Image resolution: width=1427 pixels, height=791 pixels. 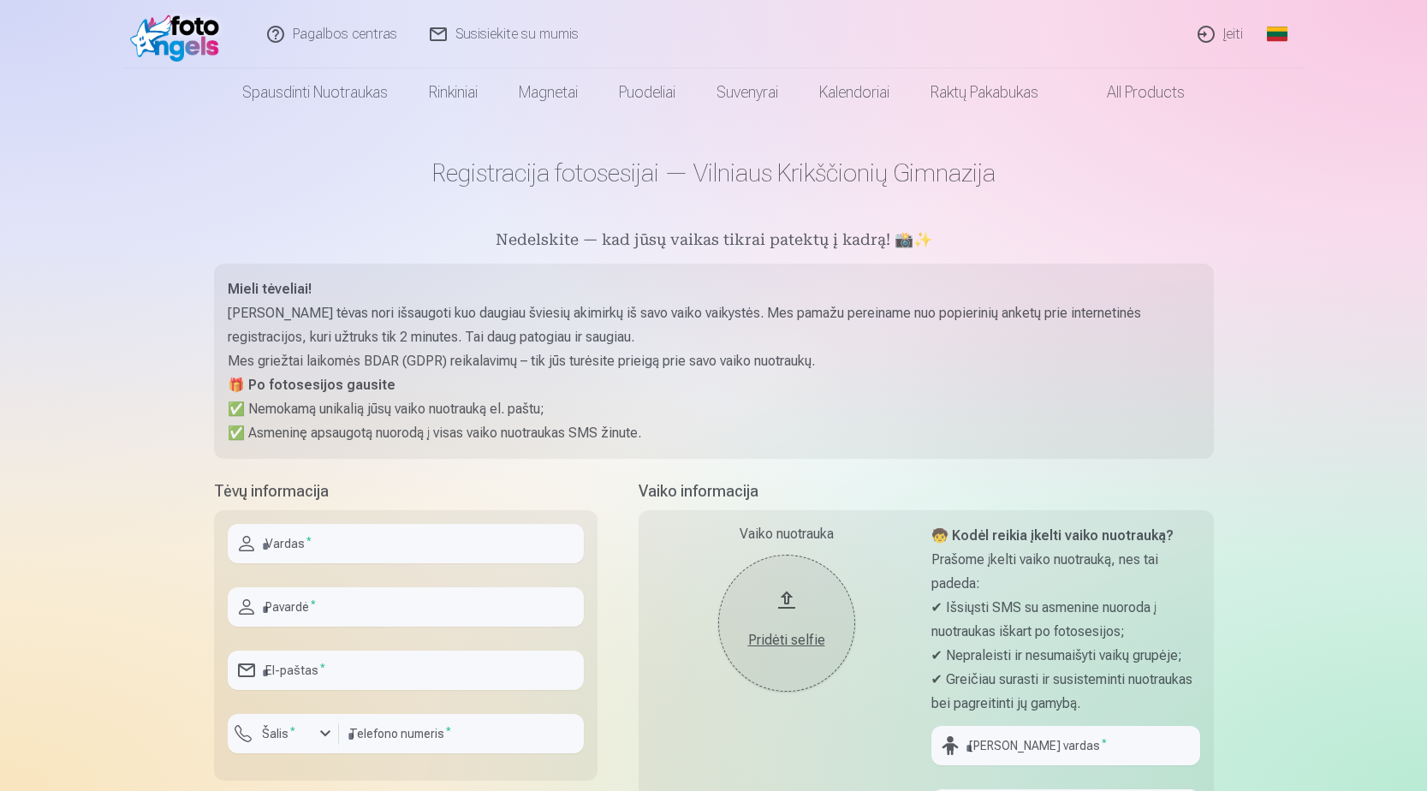 What do you see at coordinates (283, 733) in the screenshot?
I see `button: Šalis*` at bounding box center [283, 733].